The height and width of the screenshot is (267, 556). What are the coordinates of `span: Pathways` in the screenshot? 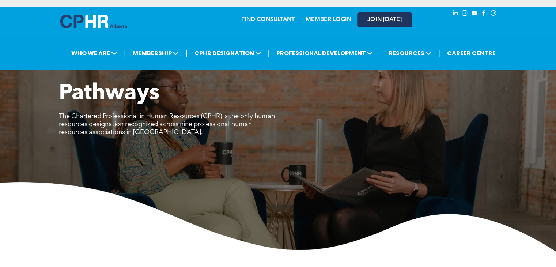 It's located at (109, 94).